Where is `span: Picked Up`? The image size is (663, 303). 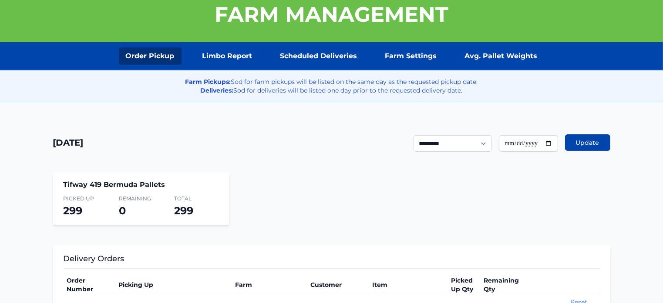
span: Picked Up is located at coordinates (86, 199).